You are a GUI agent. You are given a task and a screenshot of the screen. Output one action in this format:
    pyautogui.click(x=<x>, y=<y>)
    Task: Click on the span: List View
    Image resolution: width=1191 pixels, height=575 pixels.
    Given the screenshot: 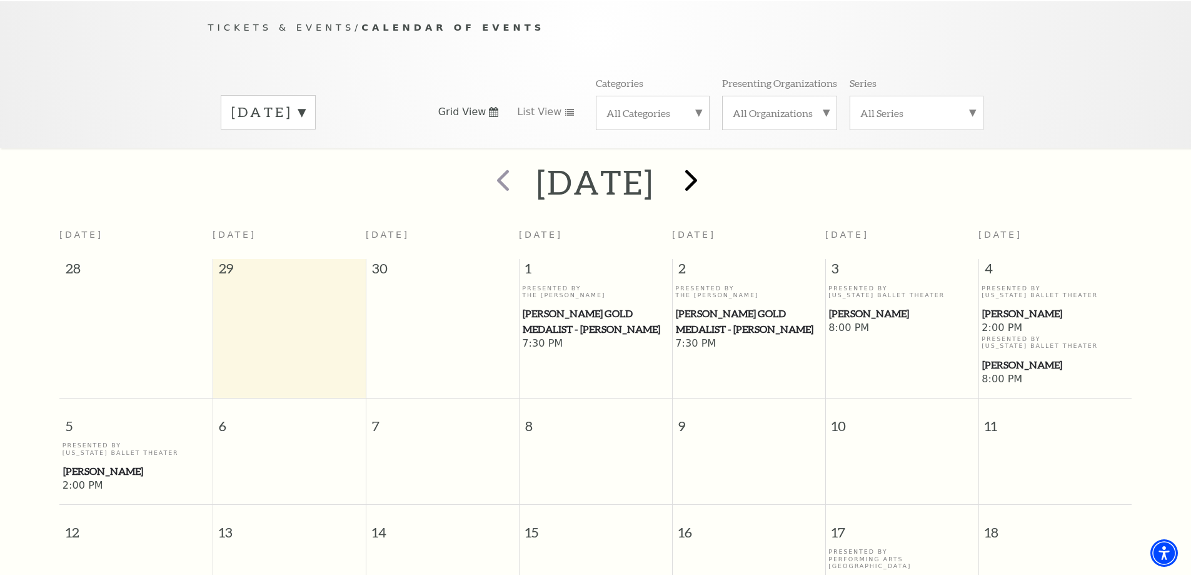 What is the action you would take?
    pyautogui.click(x=539, y=112)
    